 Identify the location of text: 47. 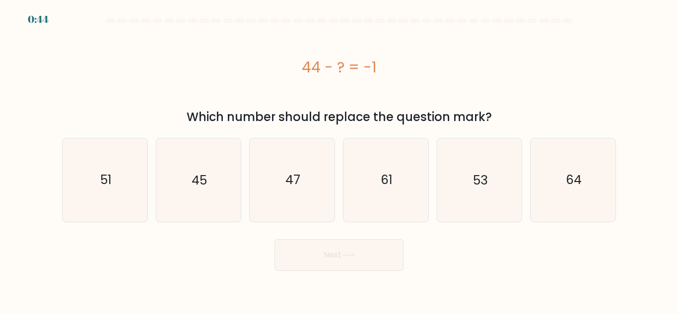
(293, 180).